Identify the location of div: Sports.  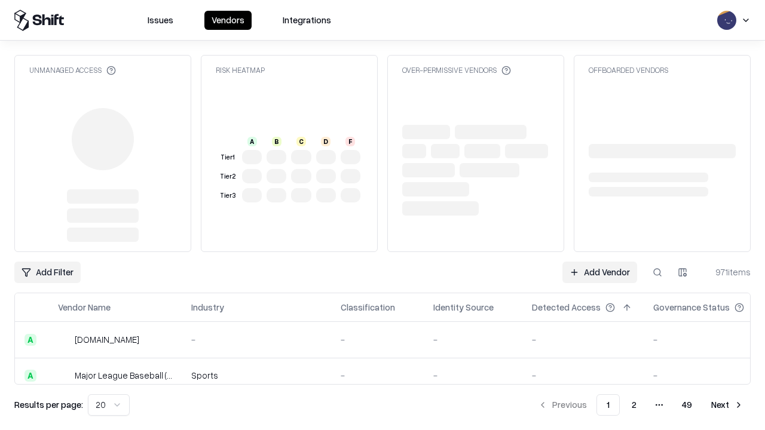
(256, 375).